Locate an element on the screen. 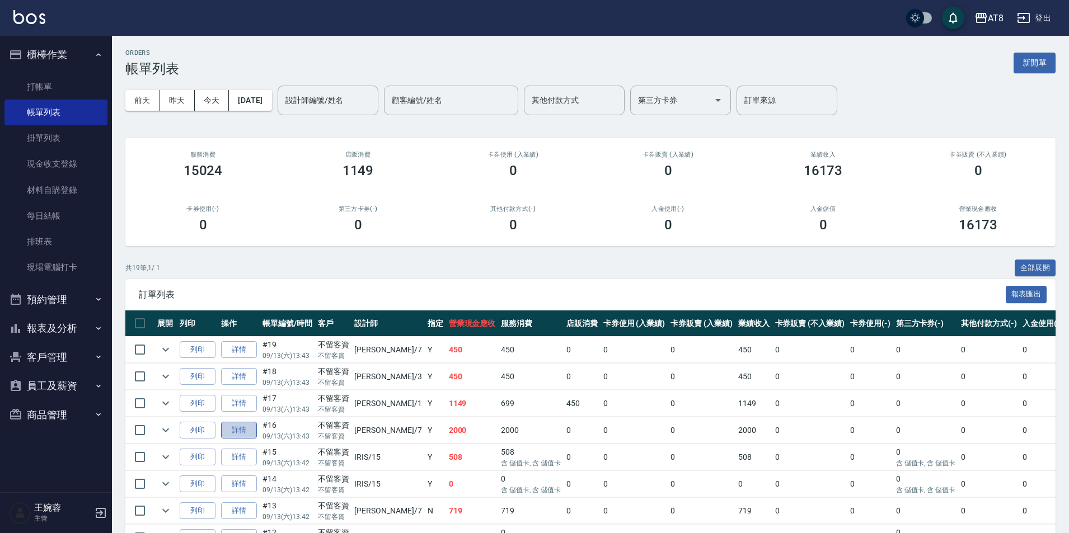 This screenshot has height=533, width=1069. th: 營業現金應收 is located at coordinates (472, 324).